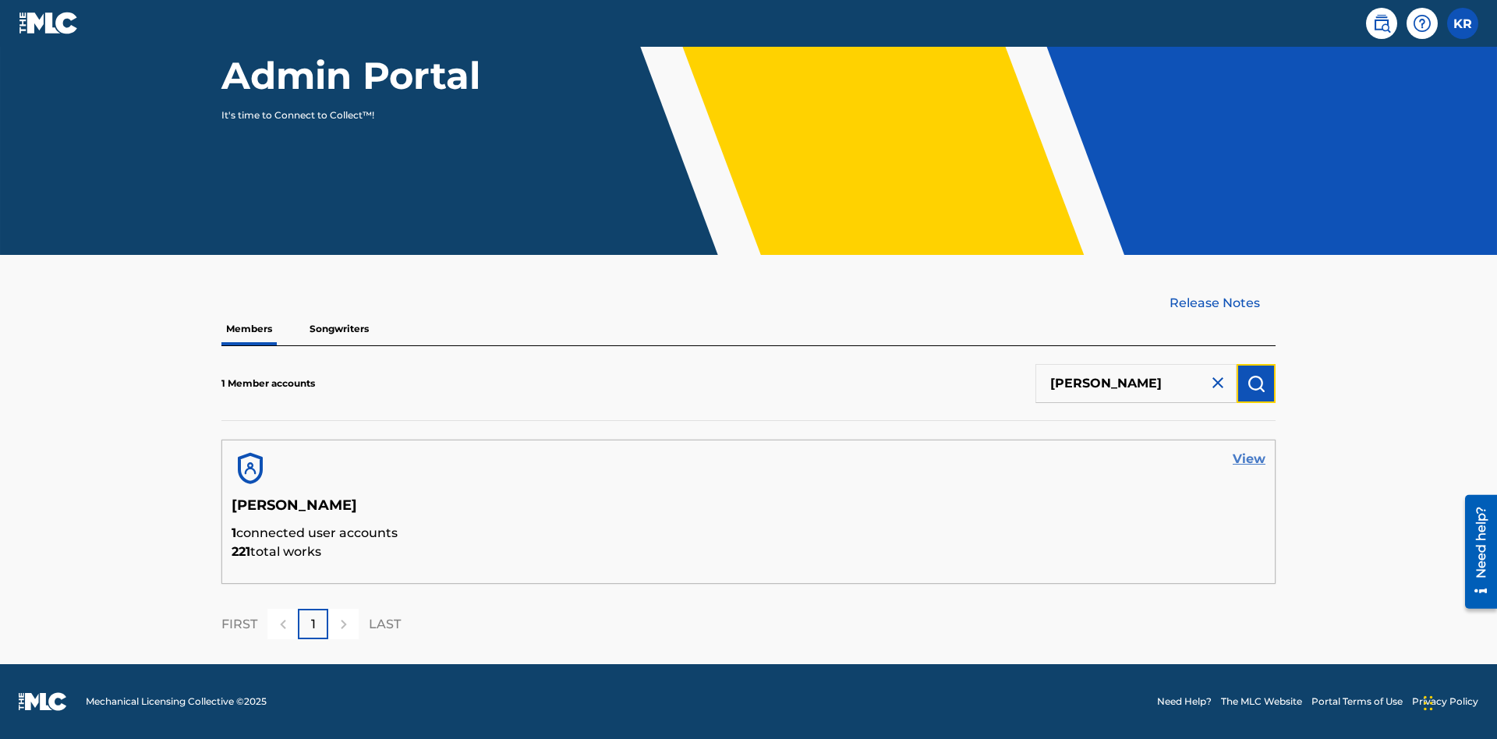 Image resolution: width=1497 pixels, height=739 pixels. What do you see at coordinates (1422, 23) in the screenshot?
I see `img: help` at bounding box center [1422, 23].